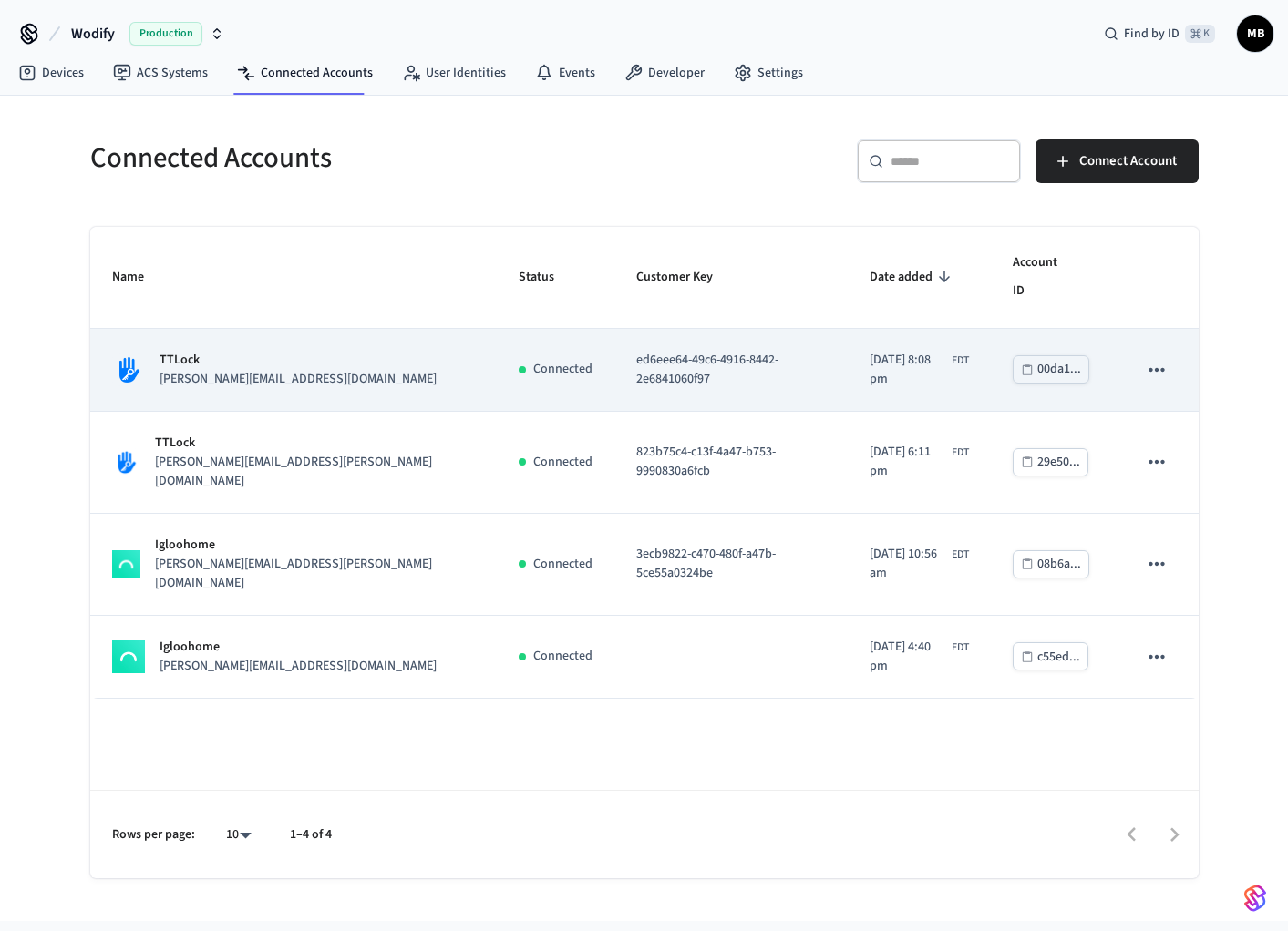 Image resolution: width=1288 pixels, height=931 pixels. Describe the element at coordinates (1059, 657) in the screenshot. I see `div: c55ed...` at that location.